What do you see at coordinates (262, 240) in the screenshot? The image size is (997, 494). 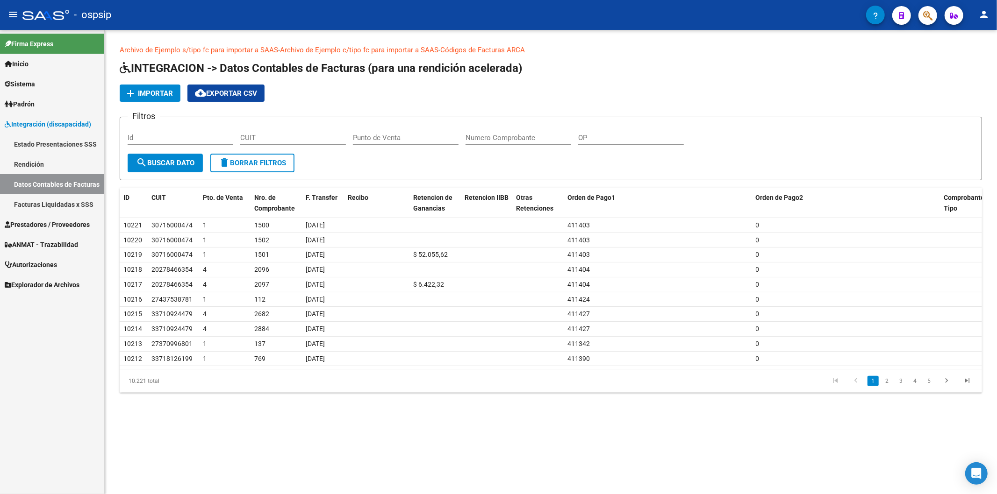 I see `span: 1502` at bounding box center [262, 240].